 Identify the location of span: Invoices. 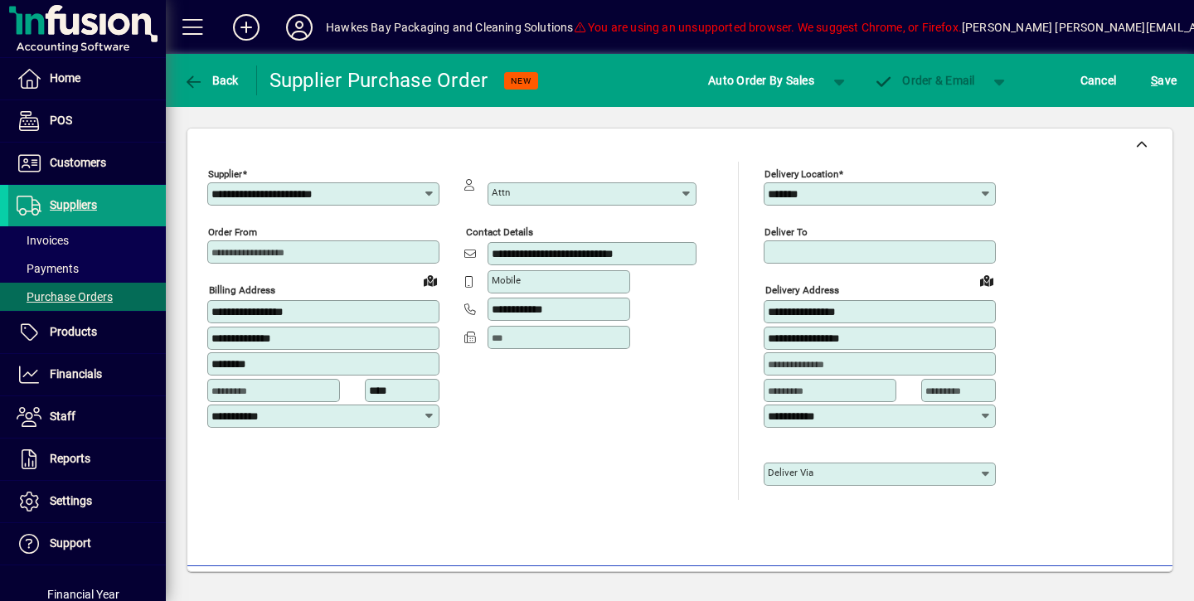
(42, 240).